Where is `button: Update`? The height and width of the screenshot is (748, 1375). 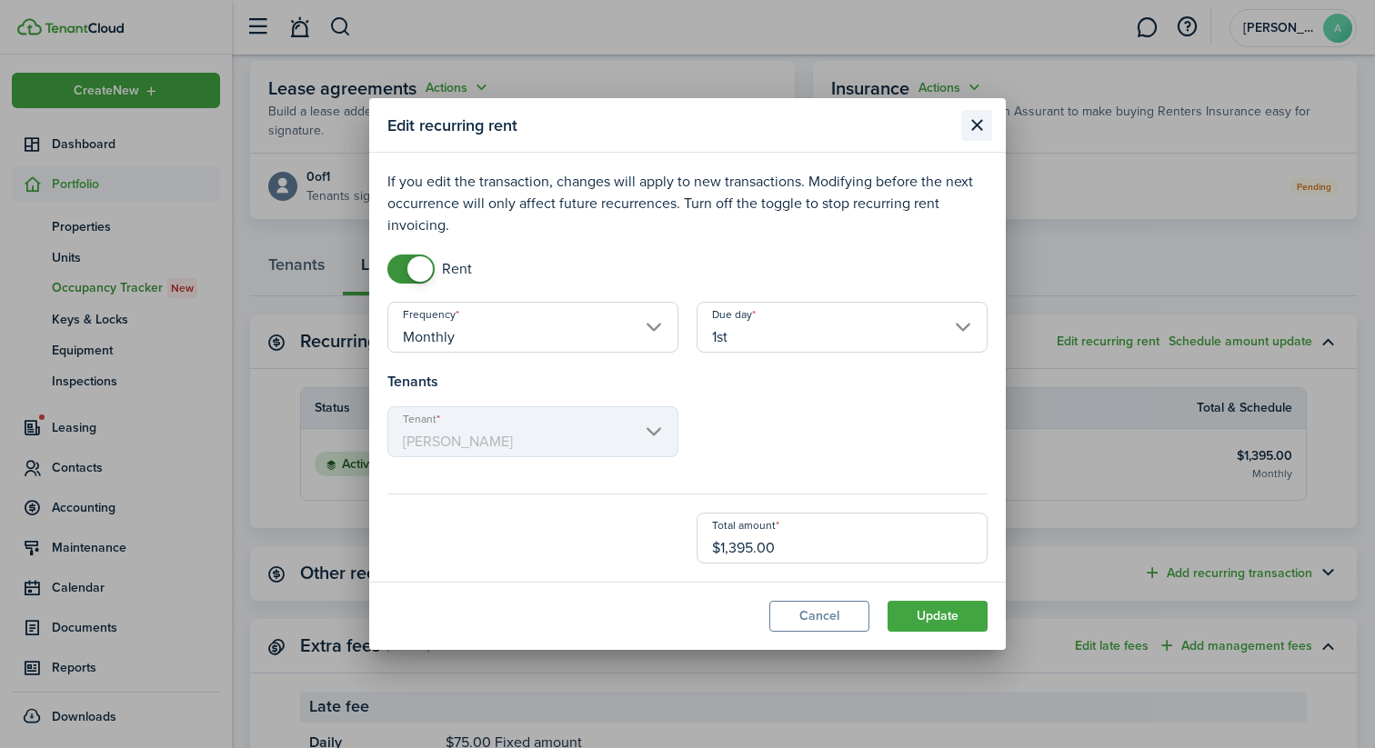 button: Update is located at coordinates (938, 617).